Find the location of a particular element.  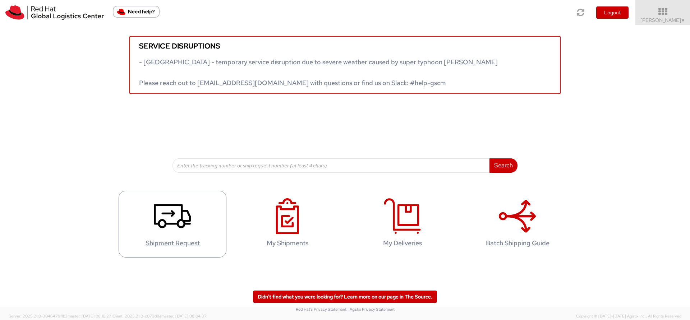

a: Red Hat's Privacy Statement is located at coordinates (321, 310).